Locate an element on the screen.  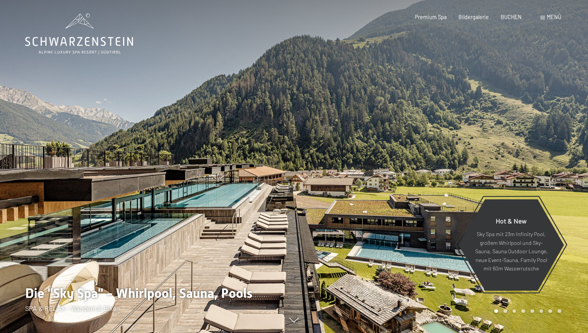
div: Carousel Page 2 is located at coordinates (505, 311).